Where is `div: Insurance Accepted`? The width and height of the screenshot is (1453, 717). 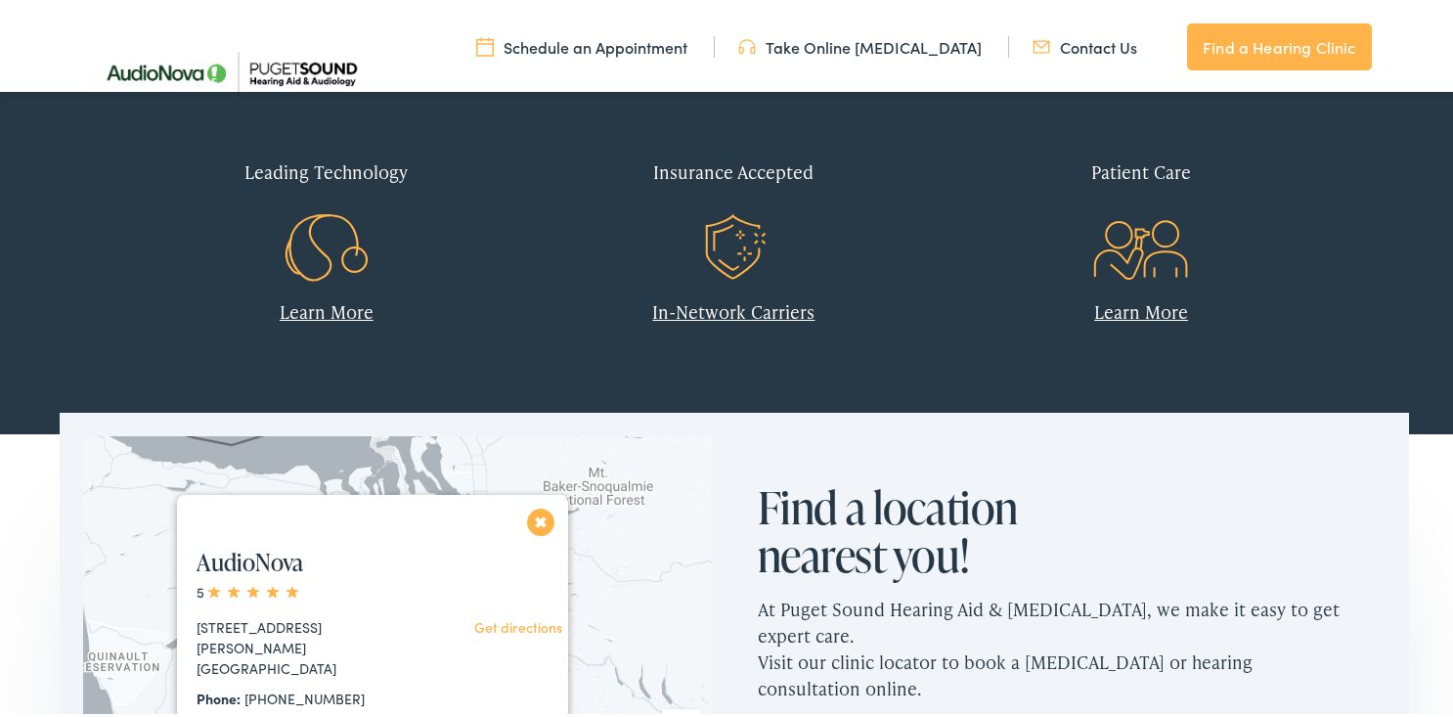
div: Insurance Accepted is located at coordinates (733, 167).